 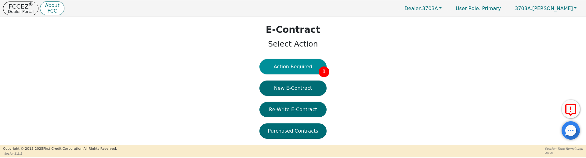 What do you see at coordinates (468, 8) in the screenshot?
I see `span: User Role :` at bounding box center [468, 8].